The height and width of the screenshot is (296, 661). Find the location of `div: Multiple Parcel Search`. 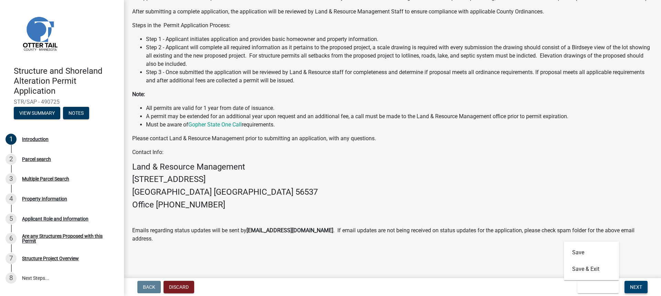

div: Multiple Parcel Search is located at coordinates (45, 179).